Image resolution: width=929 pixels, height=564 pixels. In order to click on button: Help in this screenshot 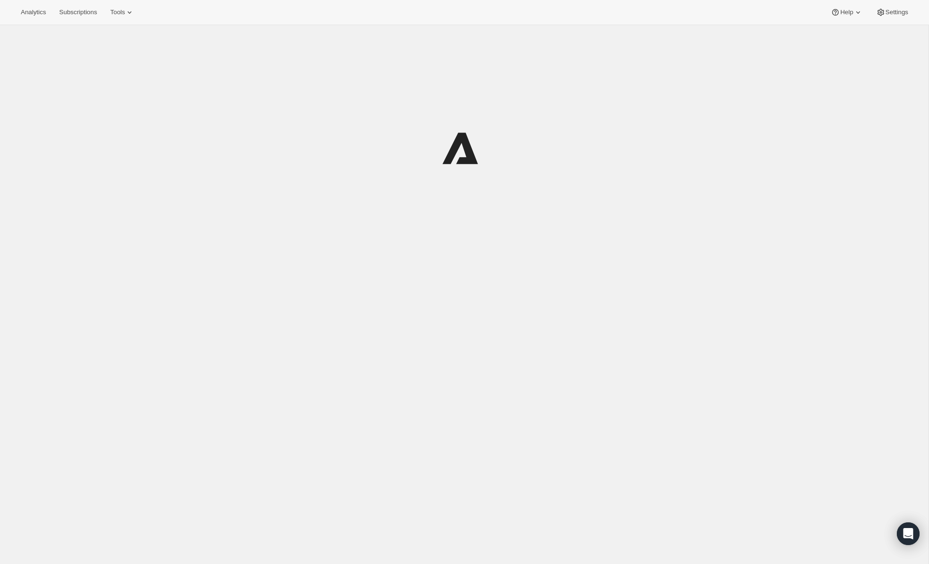, I will do `click(847, 12)`.